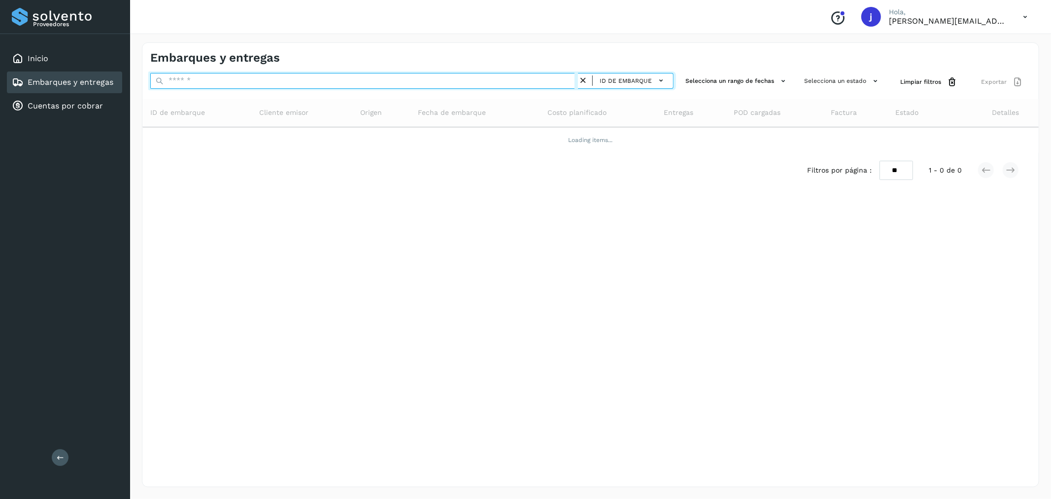 This screenshot has height=499, width=1051. Describe the element at coordinates (1005, 112) in the screenshot. I see `span: Detalles` at that location.